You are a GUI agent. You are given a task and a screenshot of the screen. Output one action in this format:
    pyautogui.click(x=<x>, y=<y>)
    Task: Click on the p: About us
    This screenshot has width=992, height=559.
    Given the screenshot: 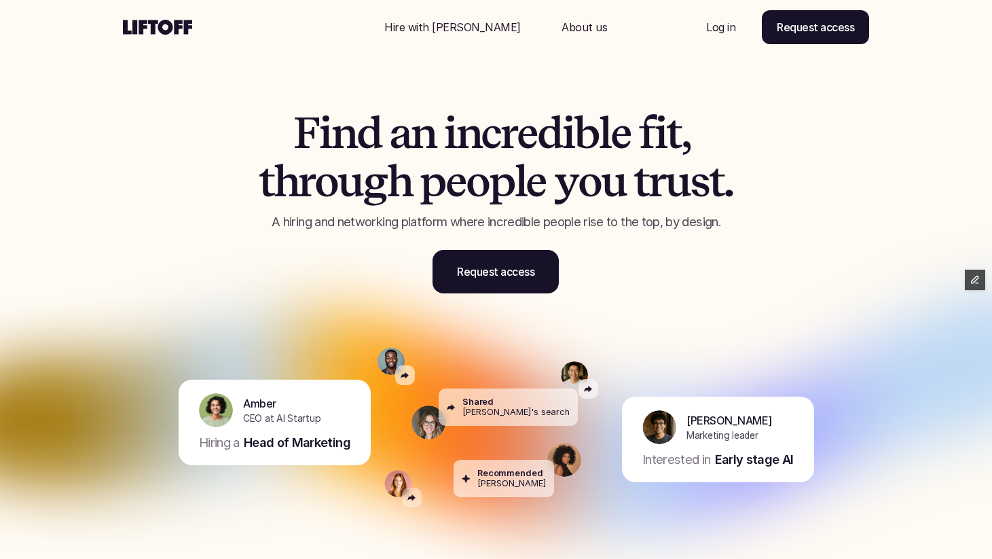 What is the action you would take?
    pyautogui.click(x=584, y=27)
    